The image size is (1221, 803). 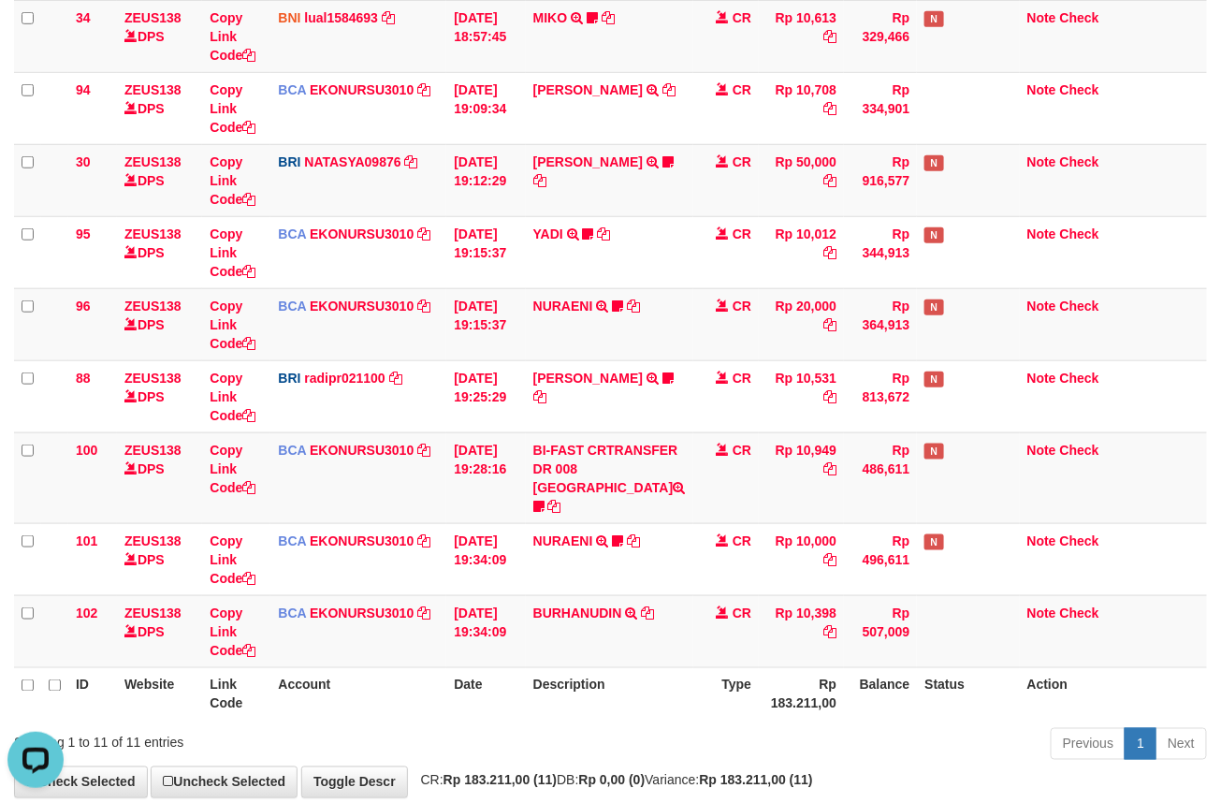 What do you see at coordinates (669, 90) in the screenshot?
I see `a: Copy ALFON STEFFE to clipboard` at bounding box center [669, 90].